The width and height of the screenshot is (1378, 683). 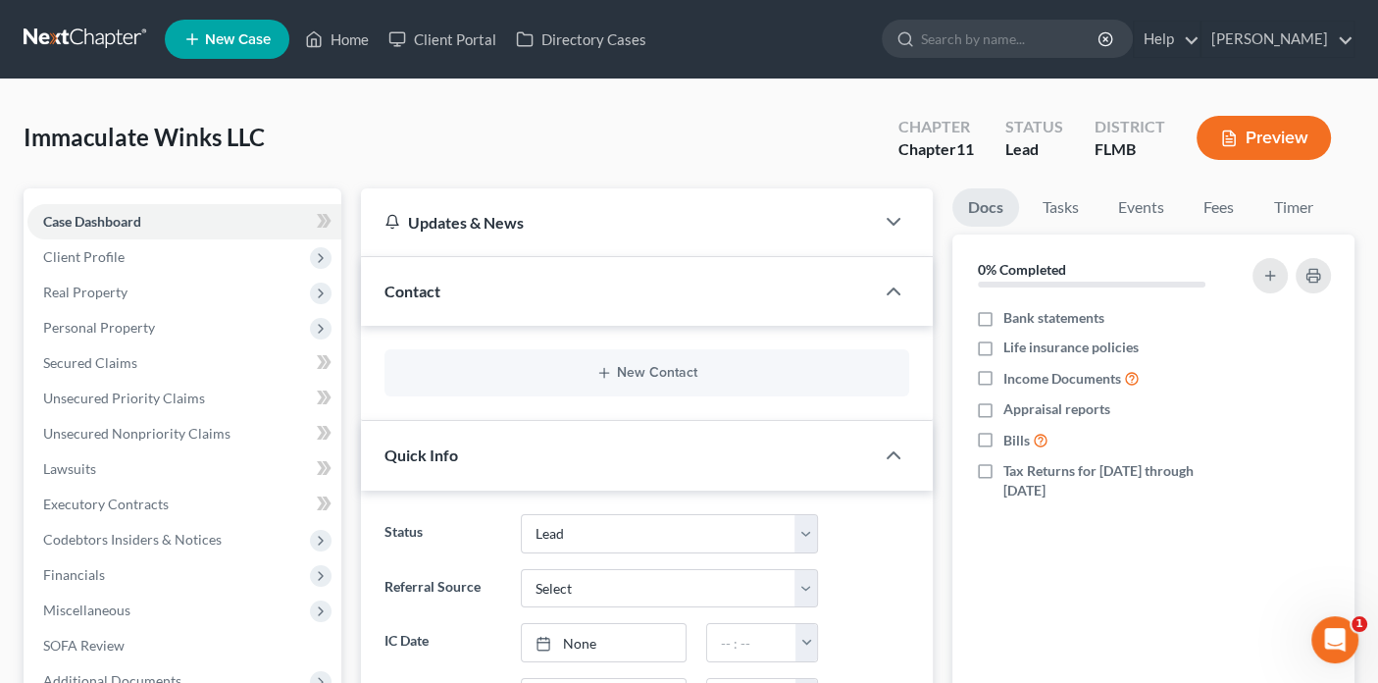 I want to click on a: Tasks, so click(x=1060, y=207).